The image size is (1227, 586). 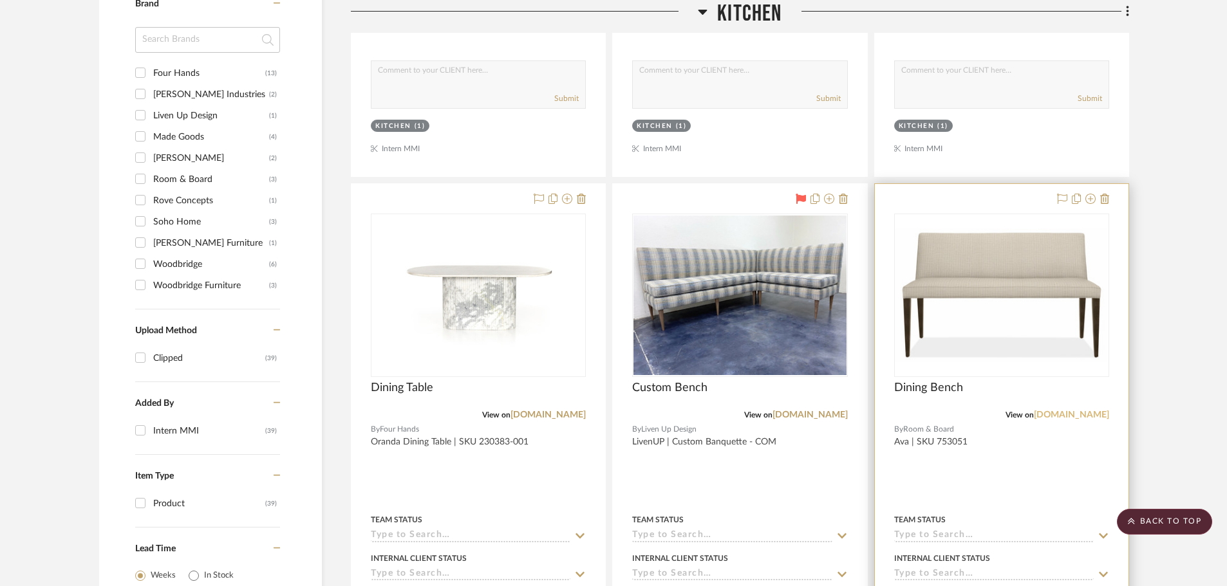 What do you see at coordinates (211, 137) in the screenshot?
I see `div: Made Goods` at bounding box center [211, 137].